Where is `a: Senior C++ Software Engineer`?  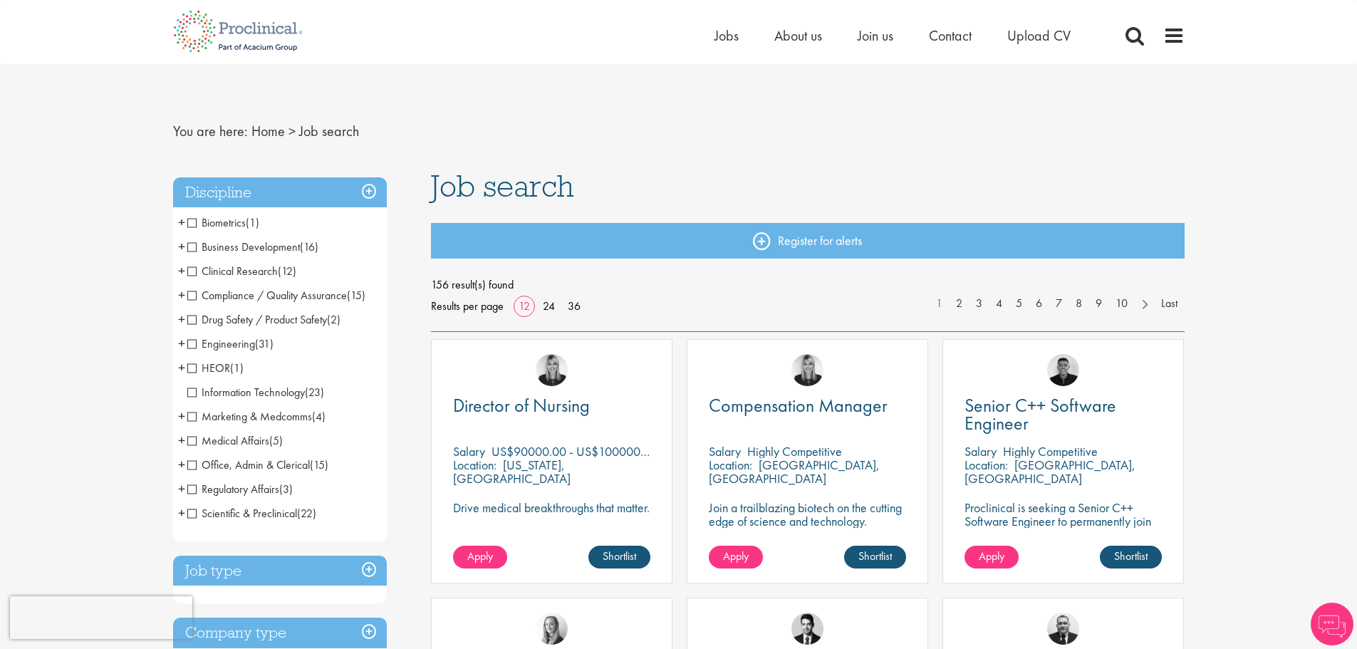 a: Senior C++ Software Engineer is located at coordinates (1062, 414).